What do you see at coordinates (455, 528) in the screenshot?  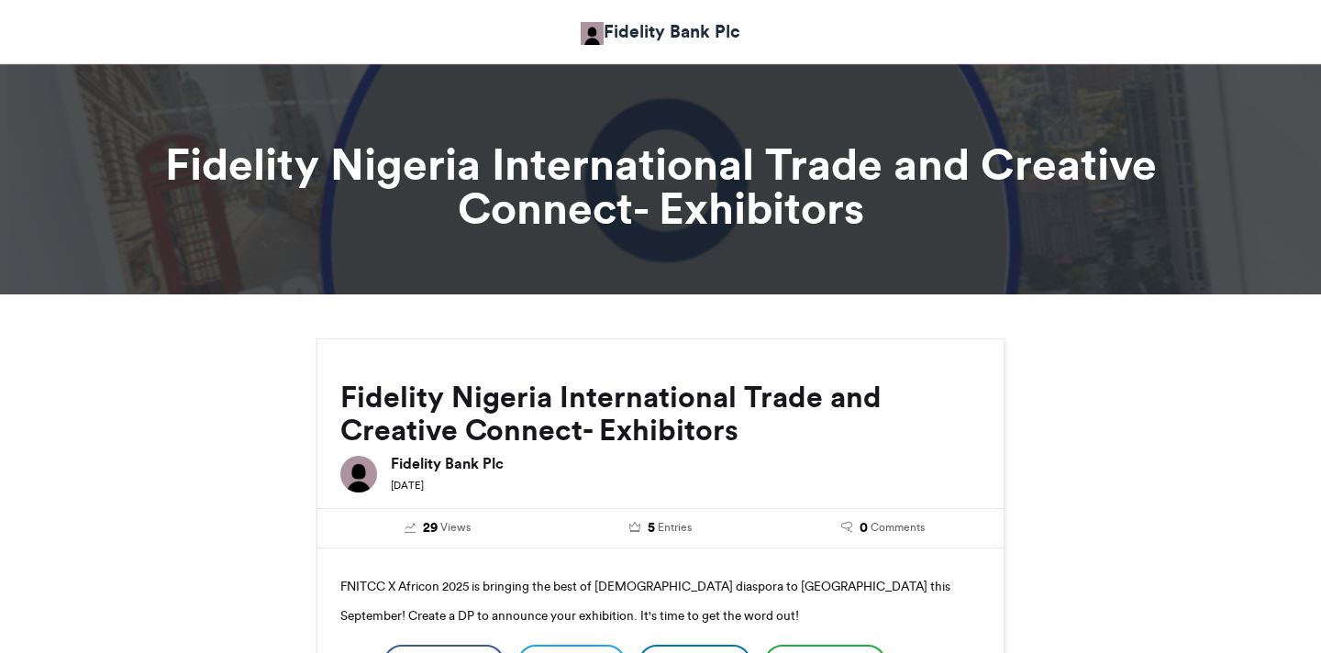 I see `span: Views` at bounding box center [455, 528].